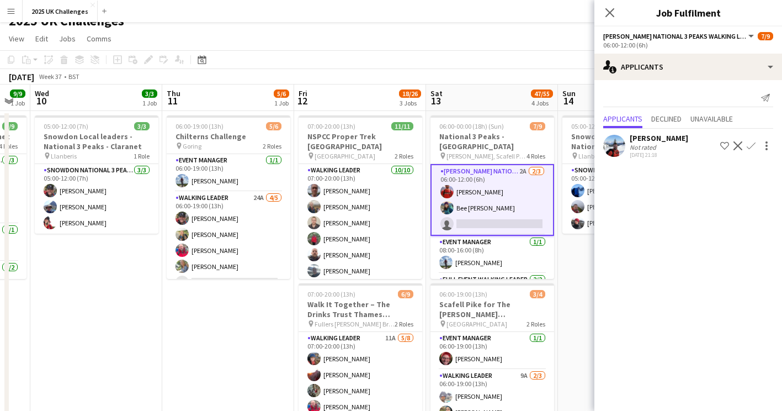  What do you see at coordinates (666, 119) in the screenshot?
I see `span: Declined` at bounding box center [666, 119].